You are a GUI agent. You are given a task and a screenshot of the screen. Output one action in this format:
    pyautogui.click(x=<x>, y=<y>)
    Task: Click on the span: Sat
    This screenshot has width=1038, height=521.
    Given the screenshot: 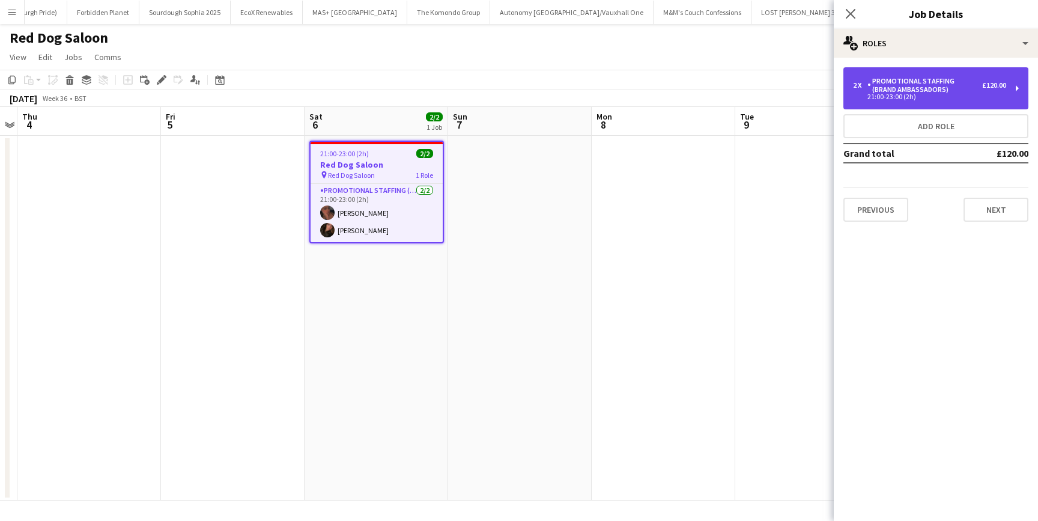 What is the action you would take?
    pyautogui.click(x=316, y=117)
    